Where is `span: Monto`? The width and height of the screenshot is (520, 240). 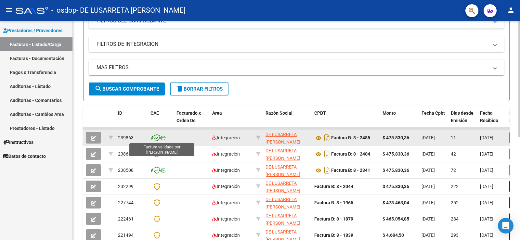 span: Monto is located at coordinates (389, 113).